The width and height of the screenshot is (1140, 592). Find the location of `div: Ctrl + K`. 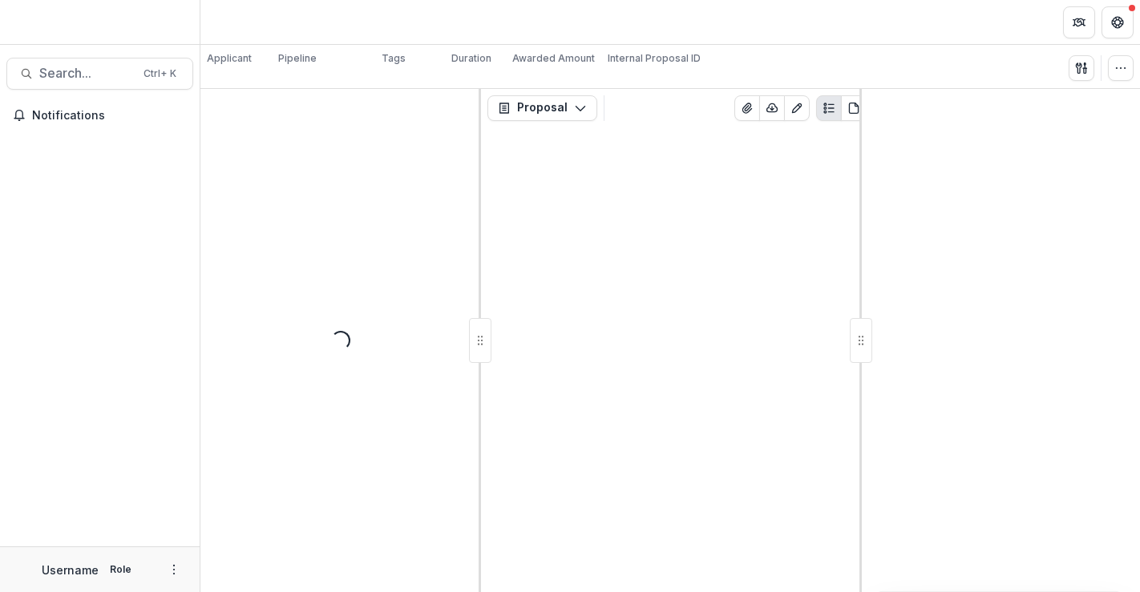

div: Ctrl + K is located at coordinates (159, 74).